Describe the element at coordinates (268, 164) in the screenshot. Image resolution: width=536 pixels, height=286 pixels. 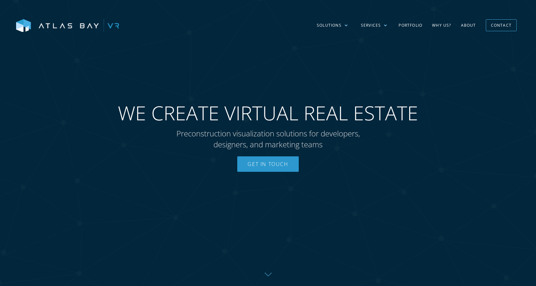
I see `a: Get In Touch` at that location.